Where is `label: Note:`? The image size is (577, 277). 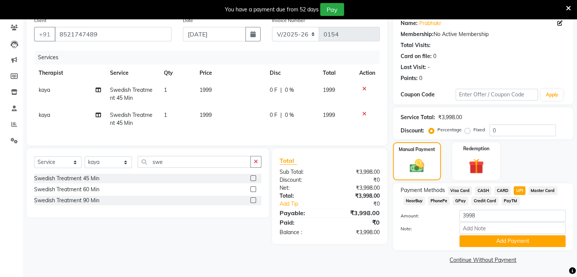
label: Note: is located at coordinates (424, 229).